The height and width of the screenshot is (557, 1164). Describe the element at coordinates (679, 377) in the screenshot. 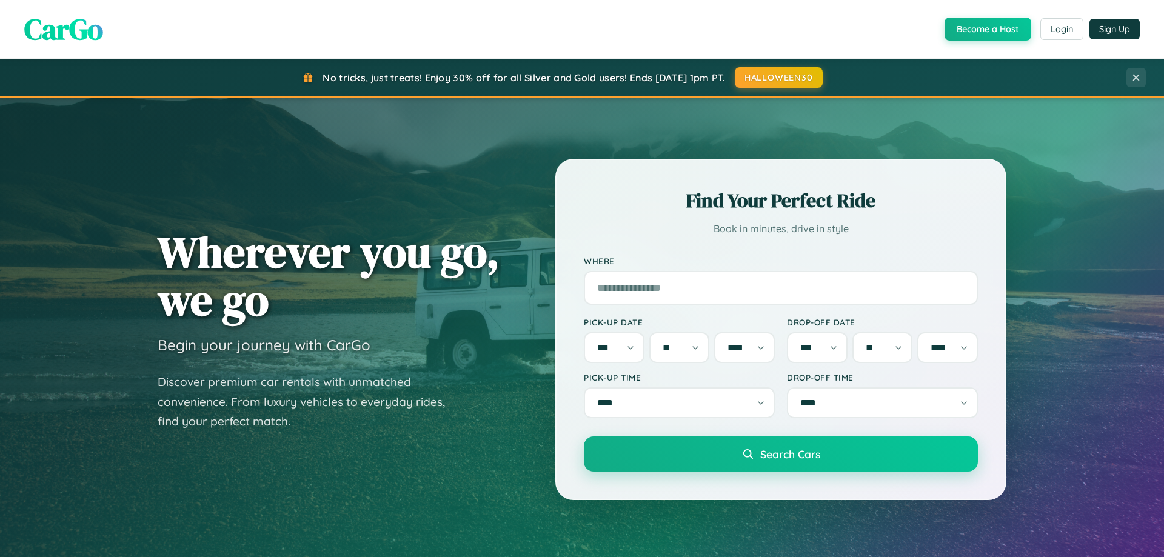

I see `label: Pick-up Time` at that location.